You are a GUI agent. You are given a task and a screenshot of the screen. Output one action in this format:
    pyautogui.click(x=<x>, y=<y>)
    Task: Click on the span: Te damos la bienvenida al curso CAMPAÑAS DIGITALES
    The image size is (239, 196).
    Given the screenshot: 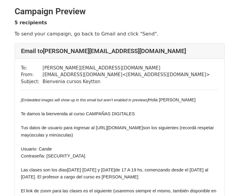 What is the action you would take?
    pyautogui.click(x=78, y=114)
    